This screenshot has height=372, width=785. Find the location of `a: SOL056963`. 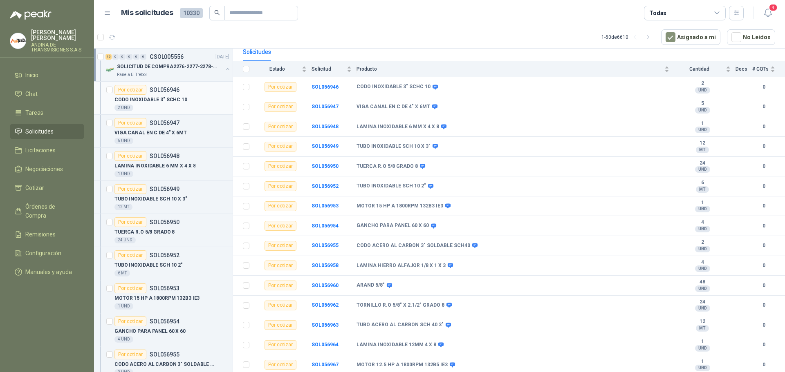

a: SOL056963 is located at coordinates (325, 325).